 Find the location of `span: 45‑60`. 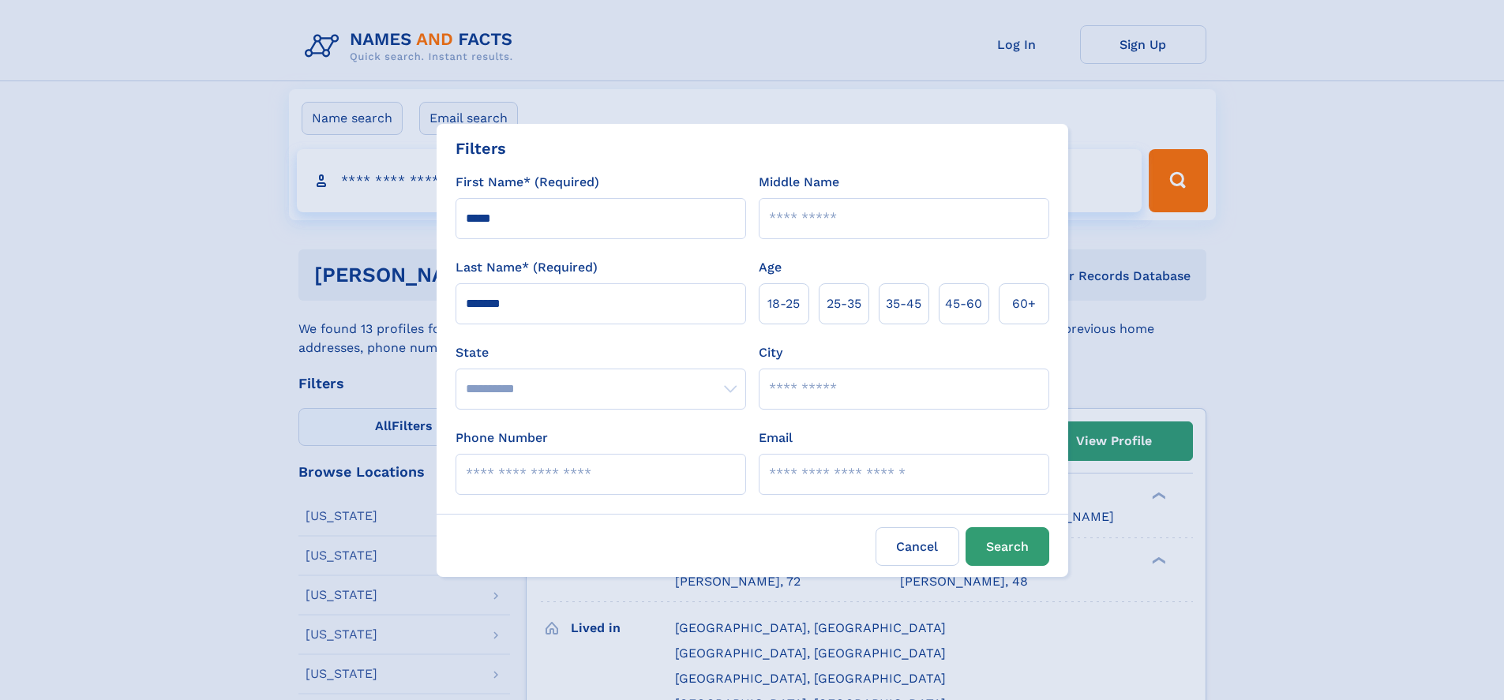

span: 45‑60 is located at coordinates (963, 304).